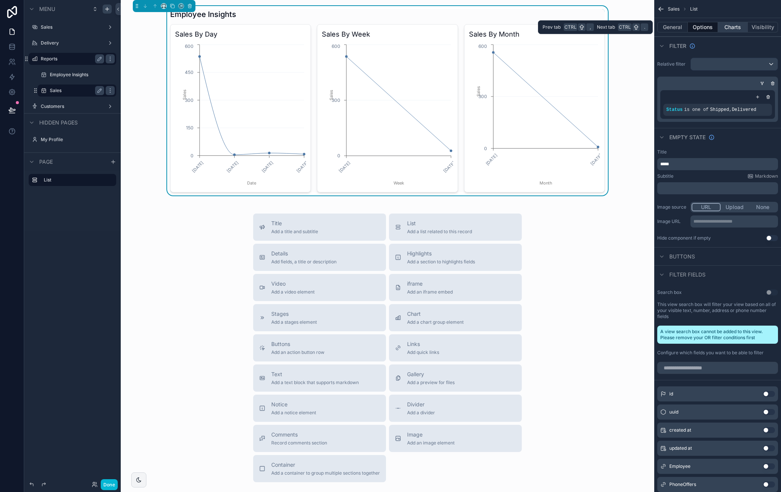 The height and width of the screenshot is (492, 781). I want to click on span: Status, so click(675, 110).